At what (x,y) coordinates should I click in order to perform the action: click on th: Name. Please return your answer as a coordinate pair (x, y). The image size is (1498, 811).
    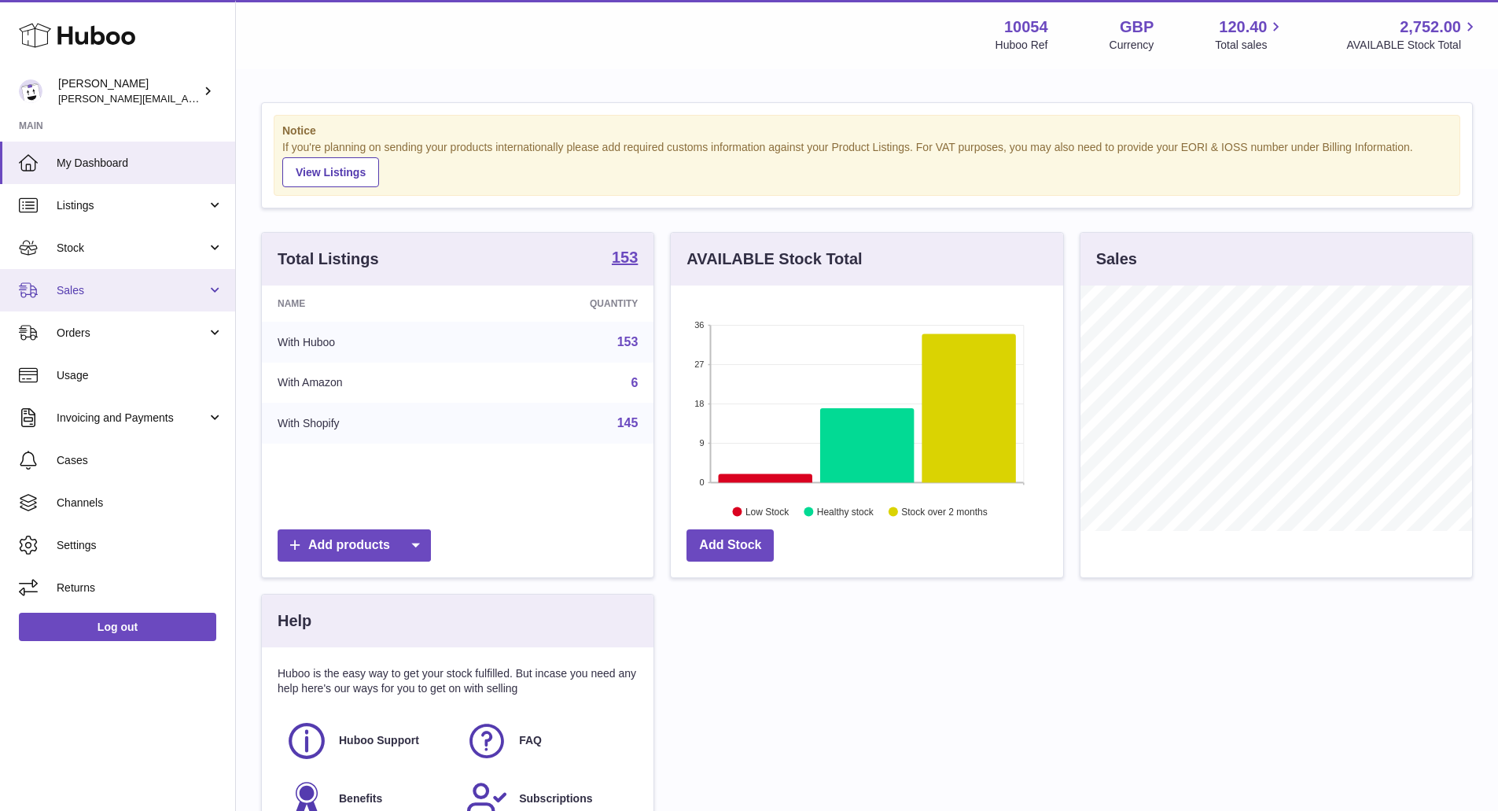
    Looking at the image, I should click on (369, 304).